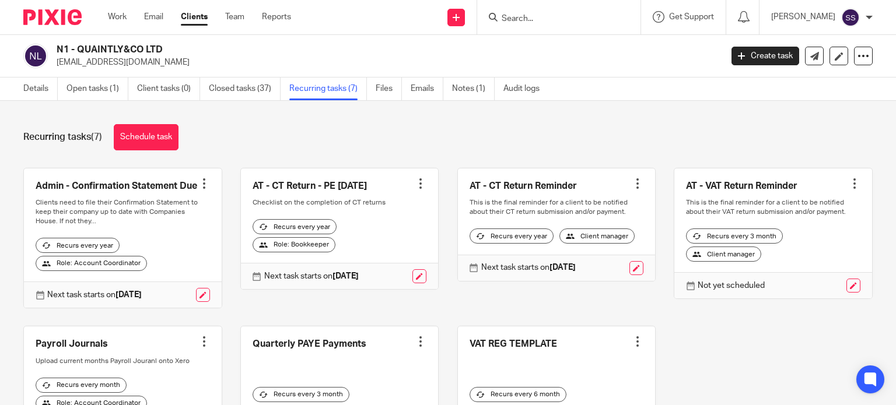 This screenshot has width=896, height=405. What do you see at coordinates (427, 89) in the screenshot?
I see `a: Emails` at bounding box center [427, 89].